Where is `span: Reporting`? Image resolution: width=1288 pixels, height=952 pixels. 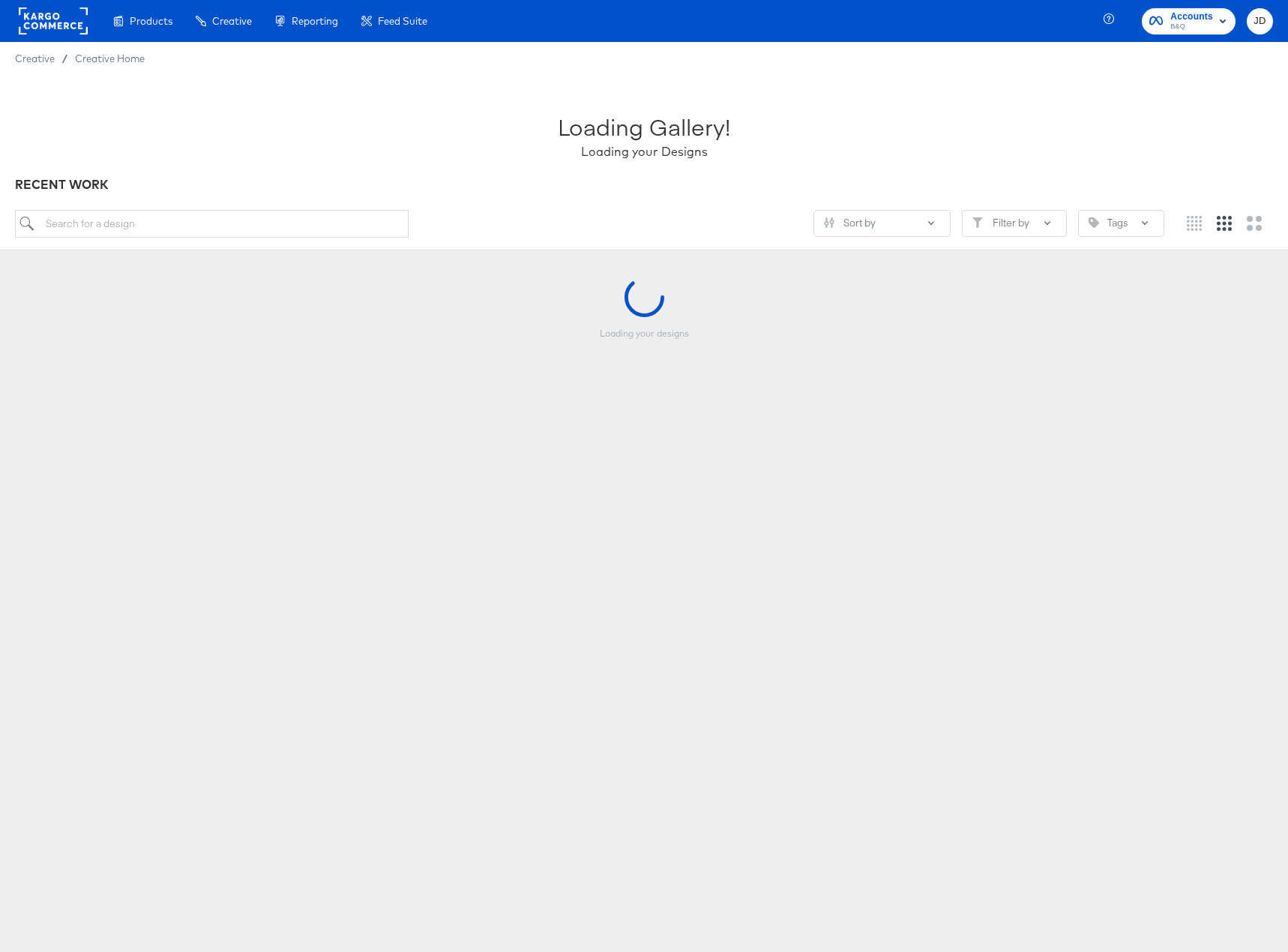 span: Reporting is located at coordinates (314, 21).